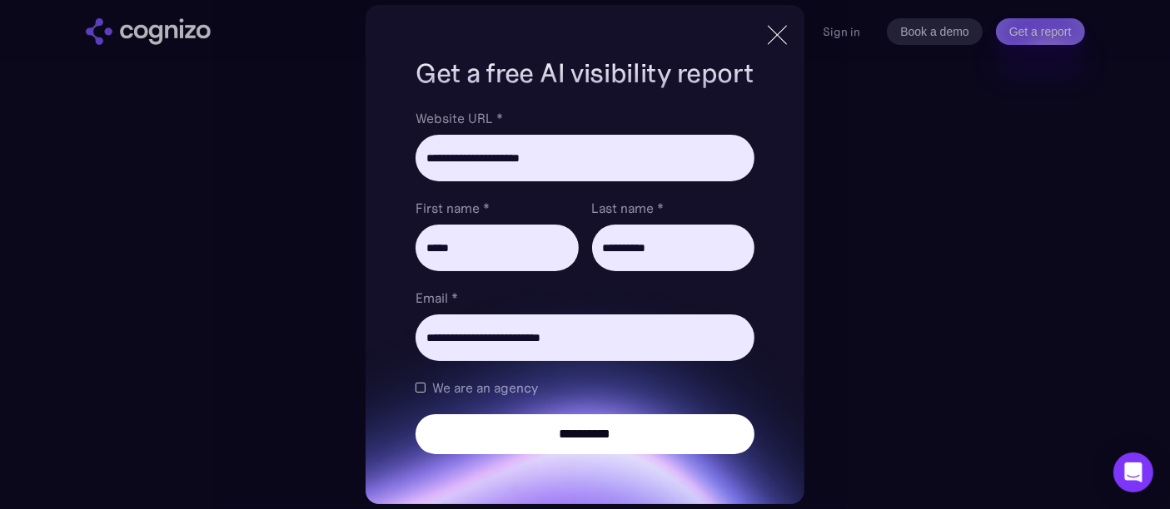 This screenshot has height=509, width=1170. Describe the element at coordinates (496, 208) in the screenshot. I see `label: First name *` at that location.